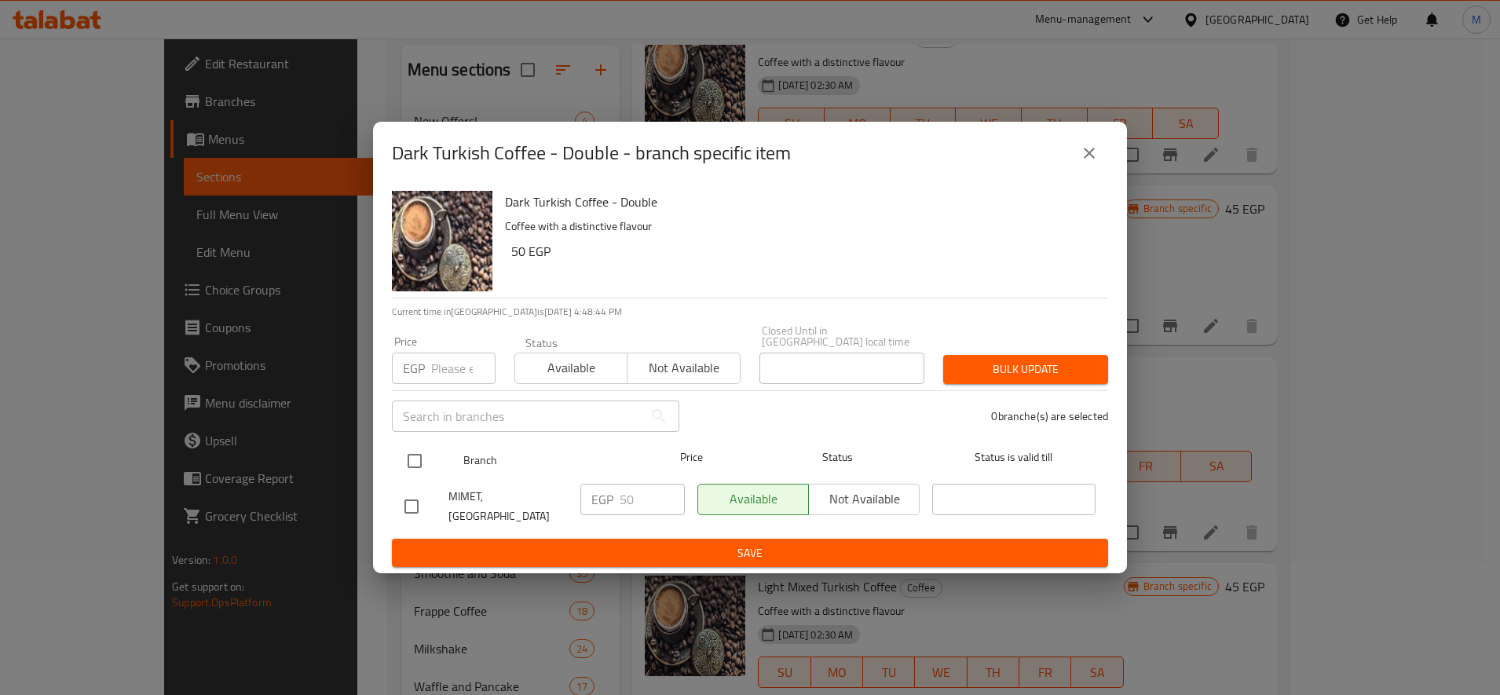 Image resolution: width=1500 pixels, height=695 pixels. What do you see at coordinates (838, 457) in the screenshot?
I see `span: Status` at bounding box center [838, 457].